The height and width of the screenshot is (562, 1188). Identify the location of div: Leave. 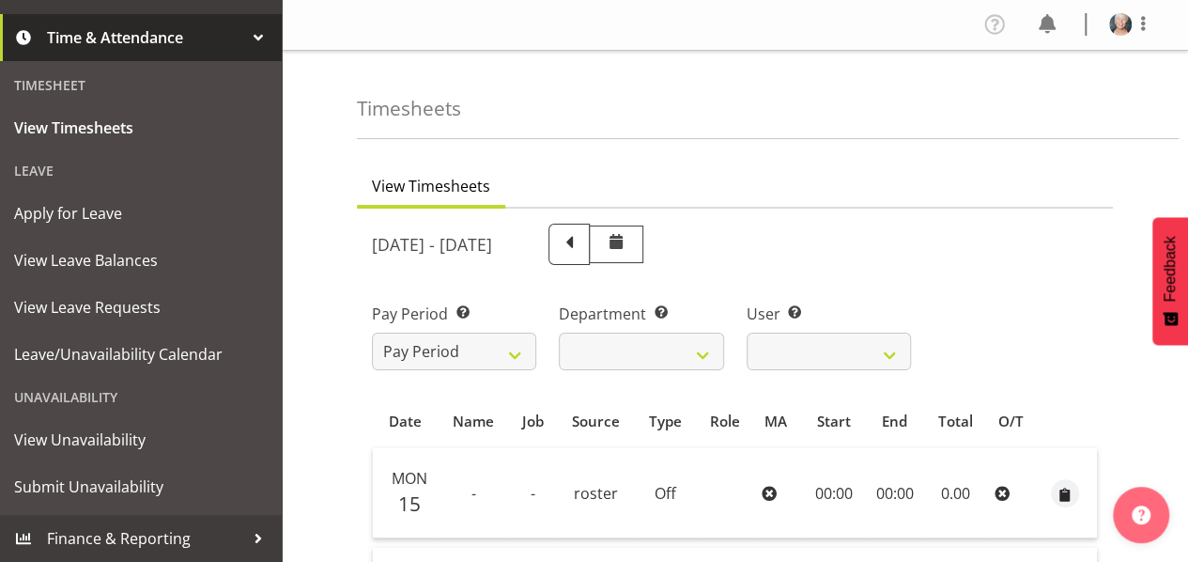
(141, 170).